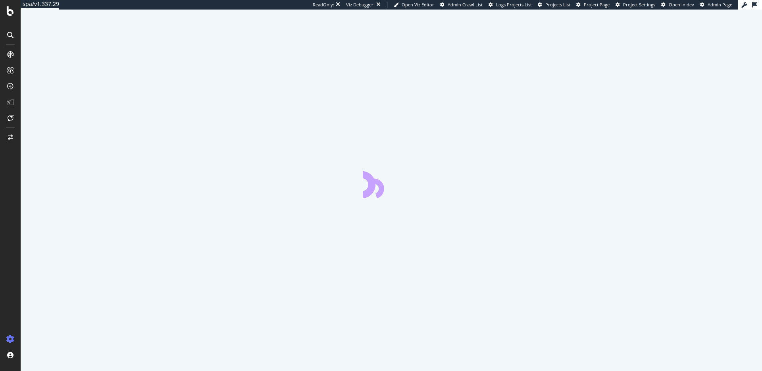  What do you see at coordinates (681, 4) in the screenshot?
I see `span: Open in dev` at bounding box center [681, 4].